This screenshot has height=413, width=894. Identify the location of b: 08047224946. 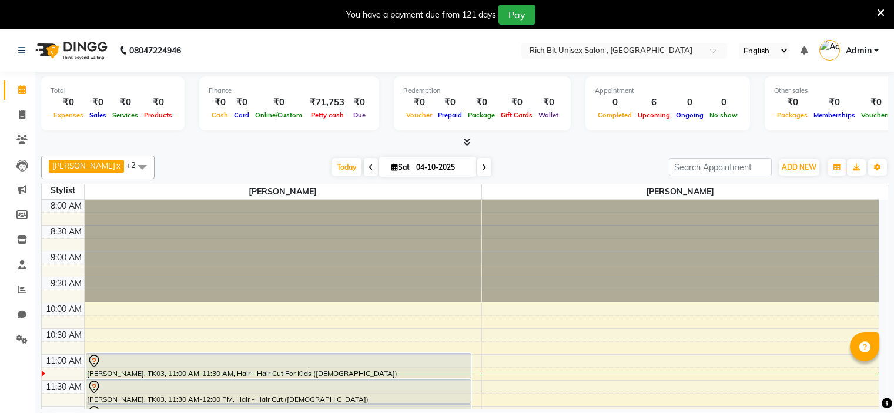
(155, 51).